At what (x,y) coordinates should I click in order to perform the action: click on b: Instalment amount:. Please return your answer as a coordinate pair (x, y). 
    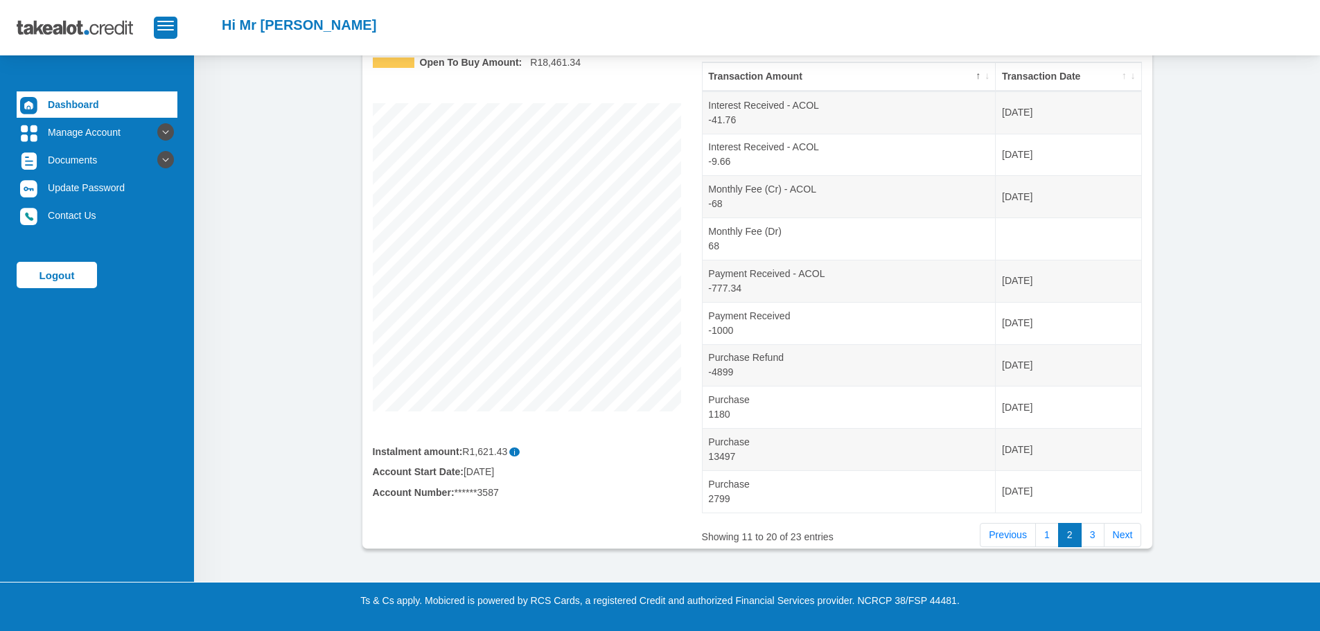
    Looking at the image, I should click on (418, 452).